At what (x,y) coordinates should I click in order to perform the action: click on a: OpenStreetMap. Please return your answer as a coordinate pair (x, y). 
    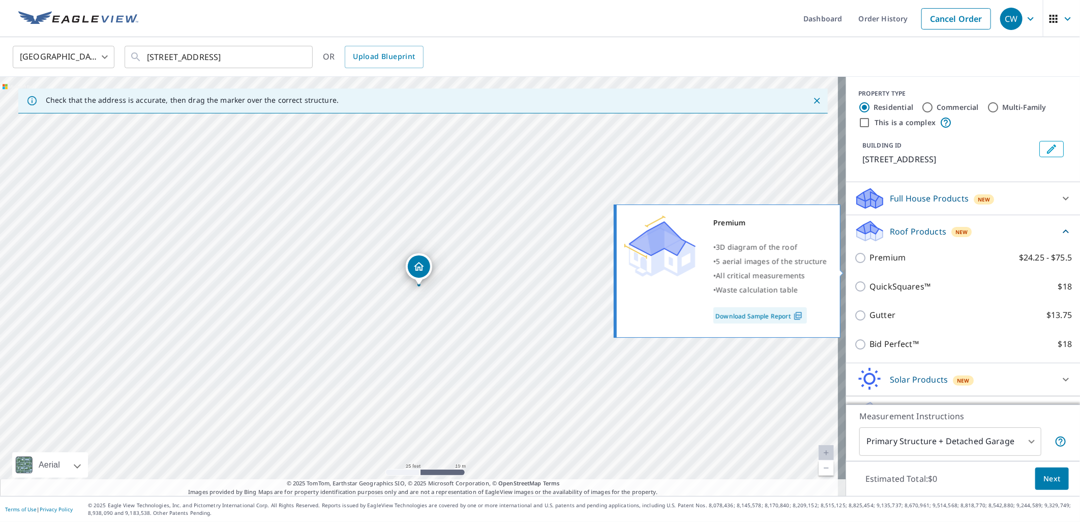
    Looking at the image, I should click on (520, 482).